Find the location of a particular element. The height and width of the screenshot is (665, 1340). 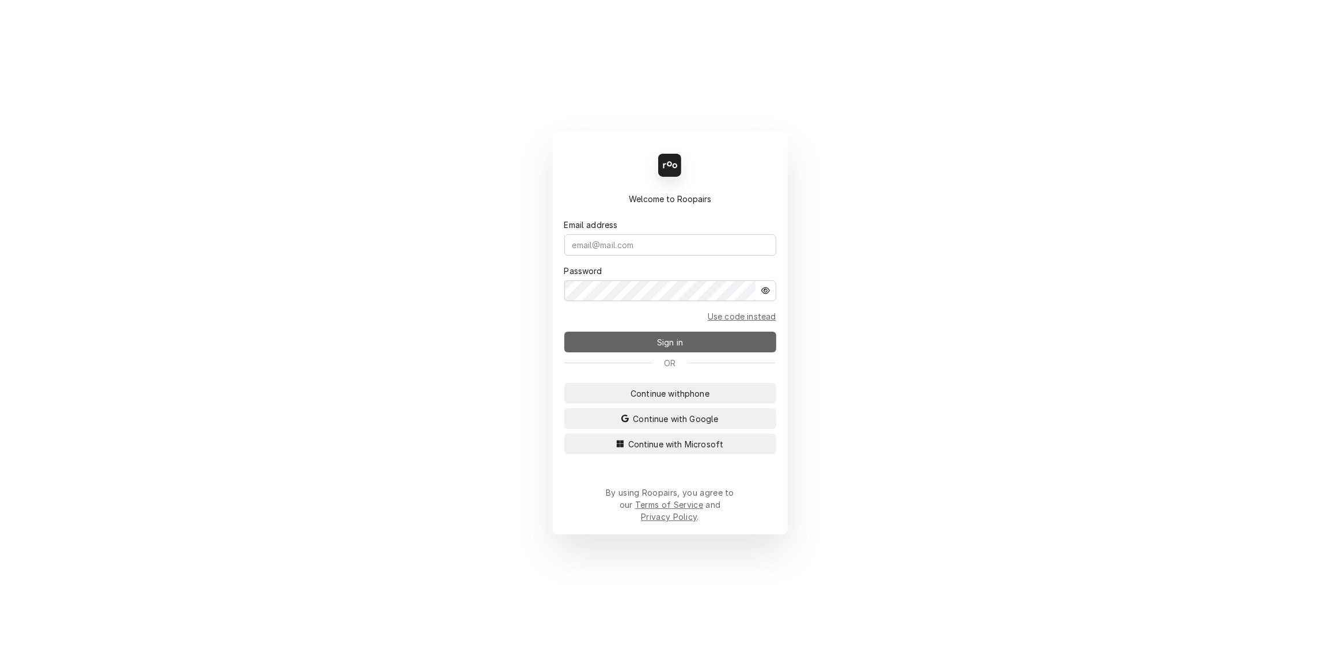

span: Continue with Google is located at coordinates (676, 419).